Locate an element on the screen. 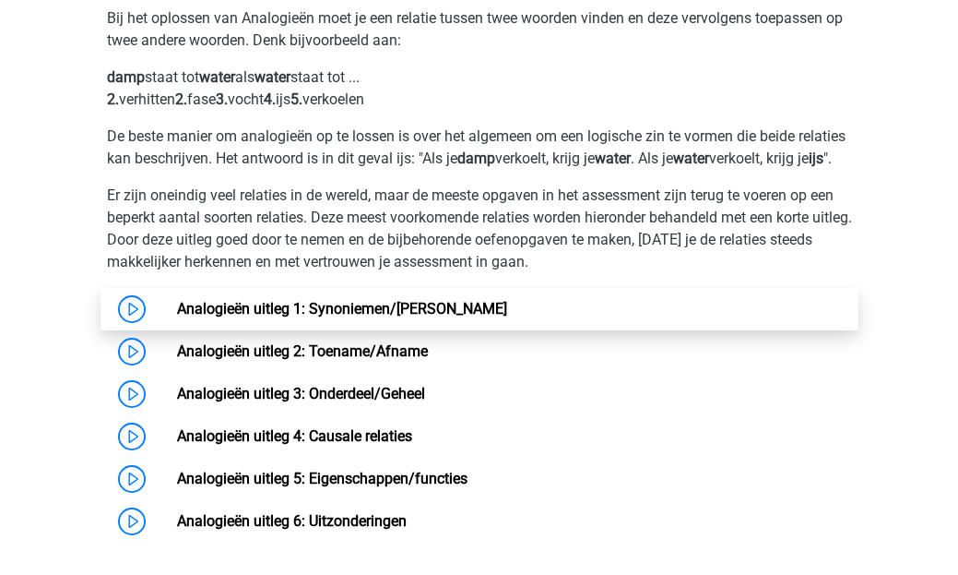 Image resolution: width=958 pixels, height=575 pixels. b: 3. is located at coordinates (221, 99).